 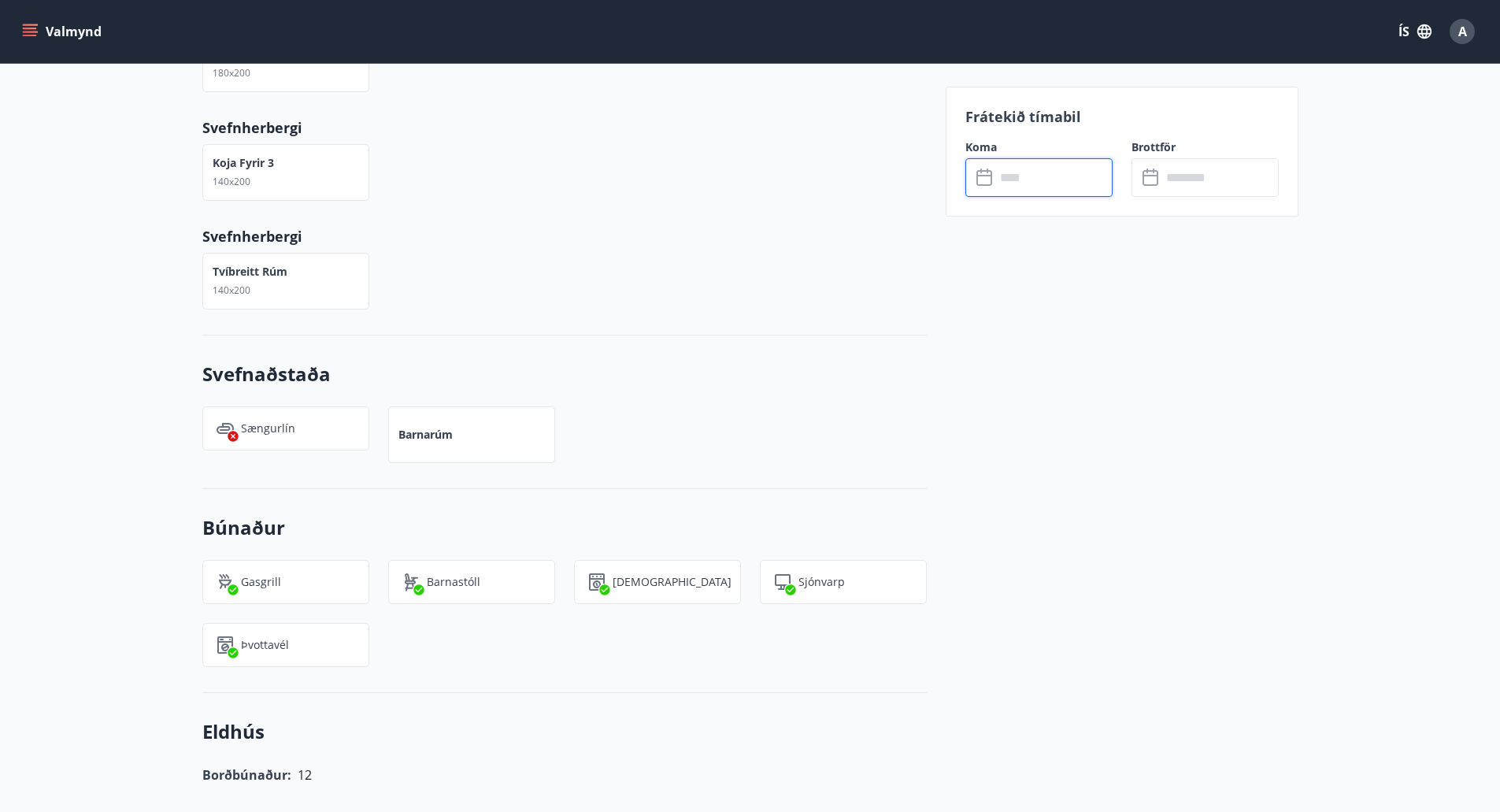 I want to click on h3: Eldhús, so click(x=564, y=731).